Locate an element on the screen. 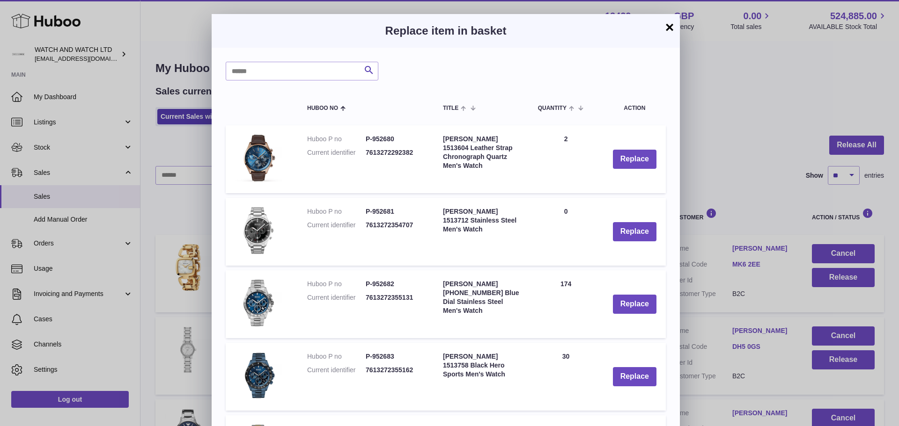 This screenshot has height=426, width=899. dd: 7613272355162 is located at coordinates (395, 370).